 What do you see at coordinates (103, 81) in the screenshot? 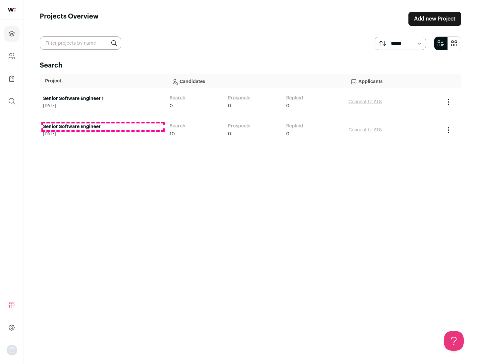
I see `p: Project` at bounding box center [103, 81].